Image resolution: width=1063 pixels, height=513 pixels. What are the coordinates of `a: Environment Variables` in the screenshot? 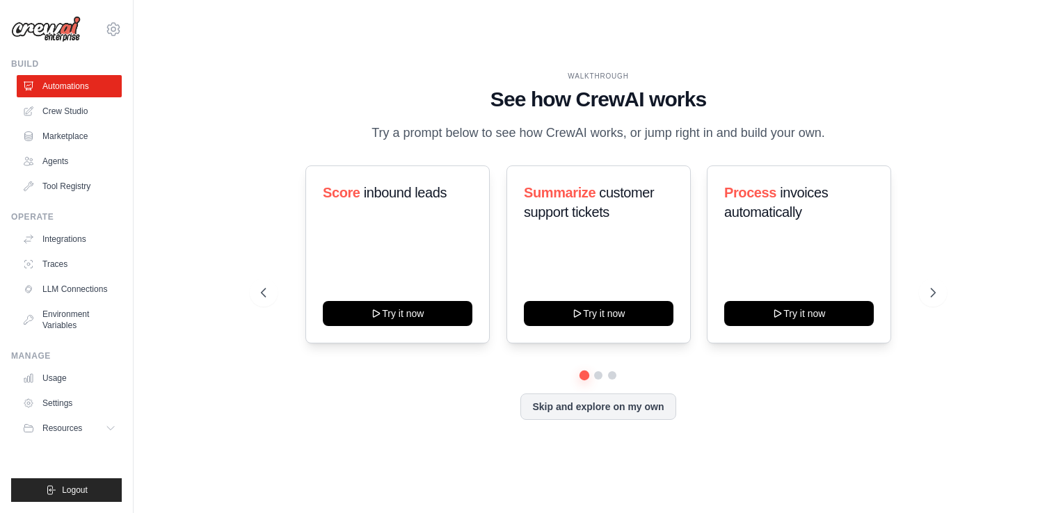 It's located at (69, 320).